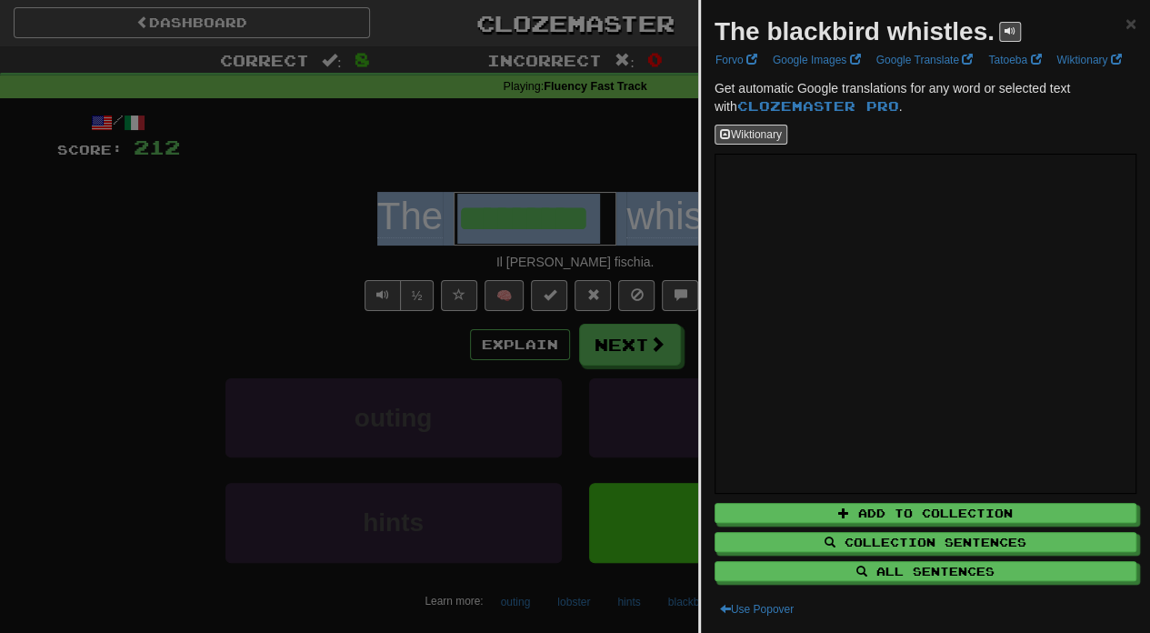  I want to click on button: Wiktionary, so click(751, 135).